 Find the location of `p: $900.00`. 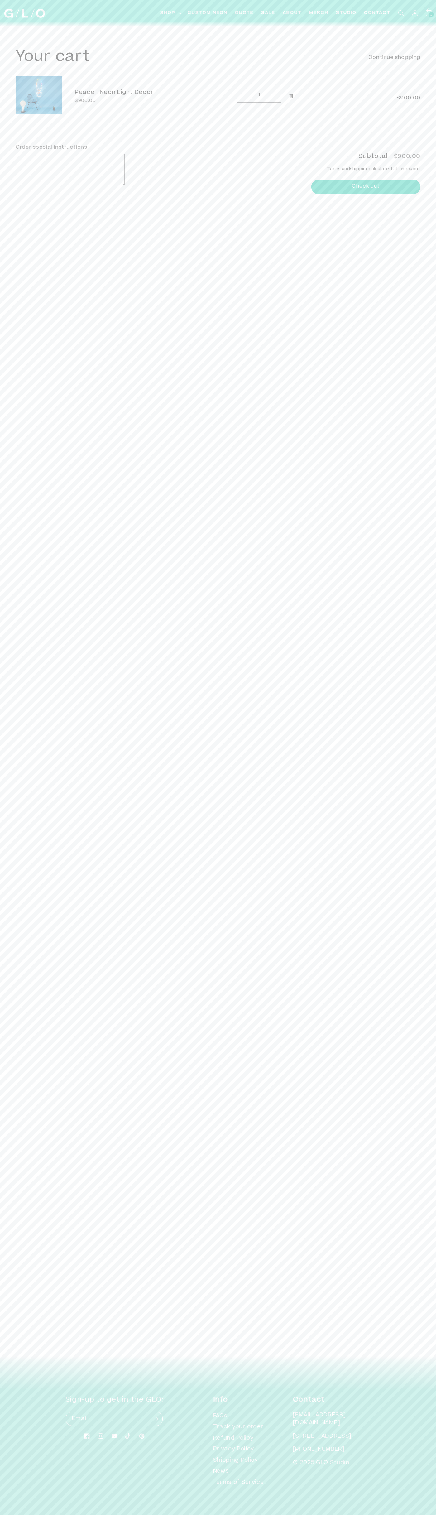

p: $900.00 is located at coordinates (407, 157).